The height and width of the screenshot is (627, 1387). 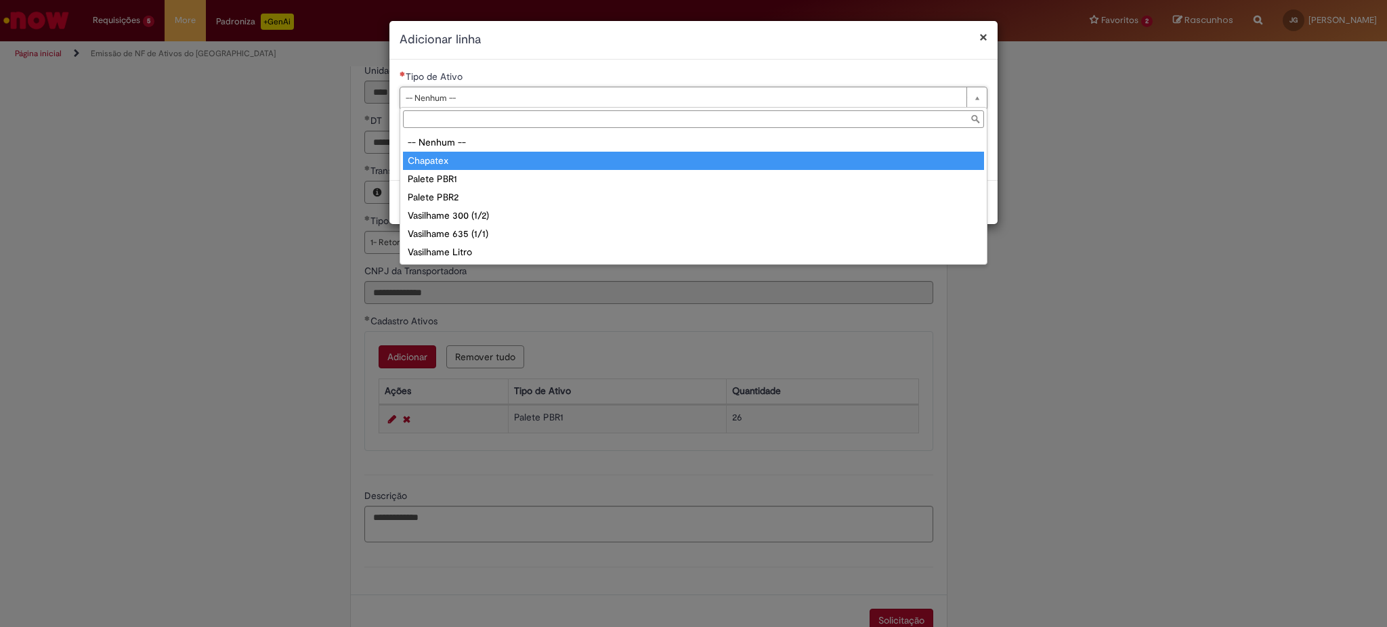 What do you see at coordinates (693, 160) in the screenshot?
I see `div: Chapatex` at bounding box center [693, 160].